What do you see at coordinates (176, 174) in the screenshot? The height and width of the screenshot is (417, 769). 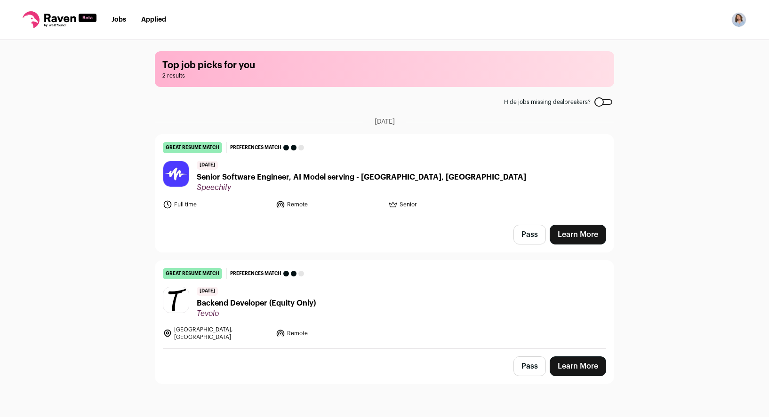 I see `img: 59b05ed76c69f6ff723abab124283dfa738d80037756823f9fc9e3f42b66bce3.jpg` at bounding box center [176, 174].